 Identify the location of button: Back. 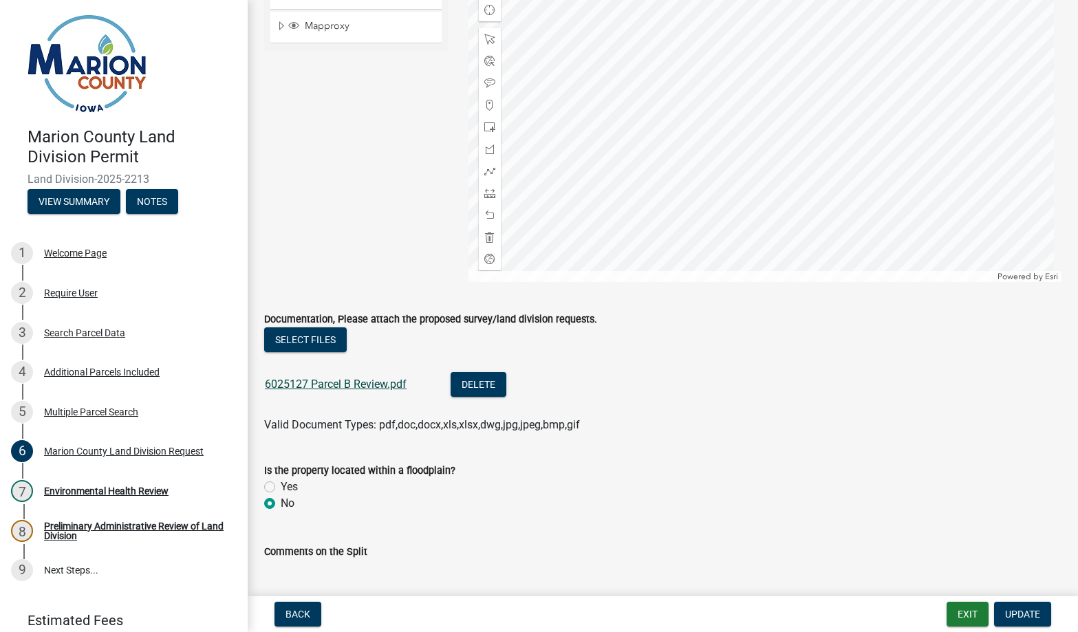
(298, 614).